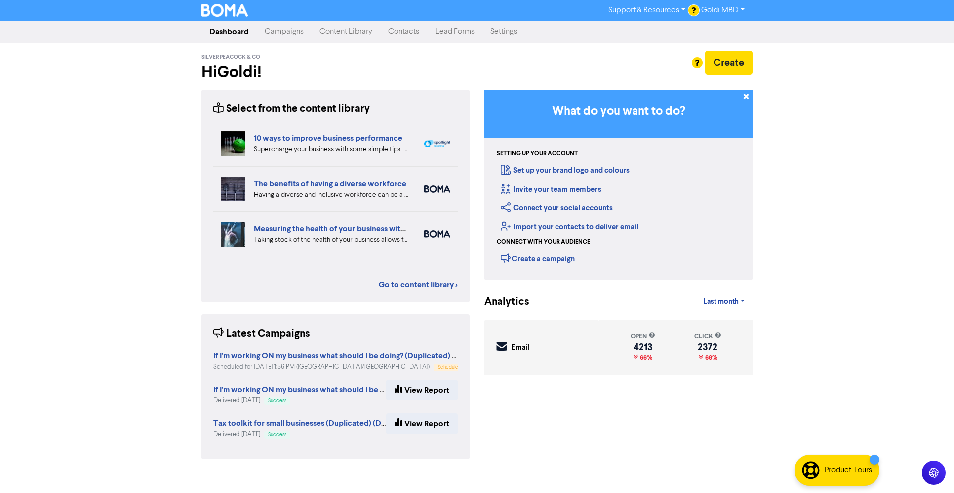  What do you see at coordinates (316, 423) in the screenshot?
I see `a: Tax toolkit for small businesses (Duplicated) (Duplicated)` at bounding box center [316, 423].